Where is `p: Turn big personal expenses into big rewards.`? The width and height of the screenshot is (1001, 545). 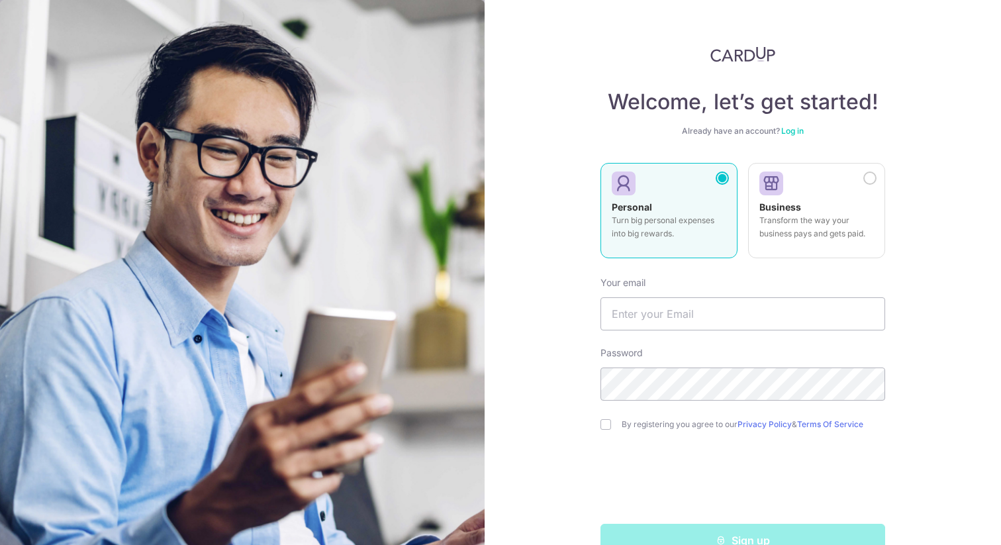
p: Turn big personal expenses into big rewards. is located at coordinates (669, 227).